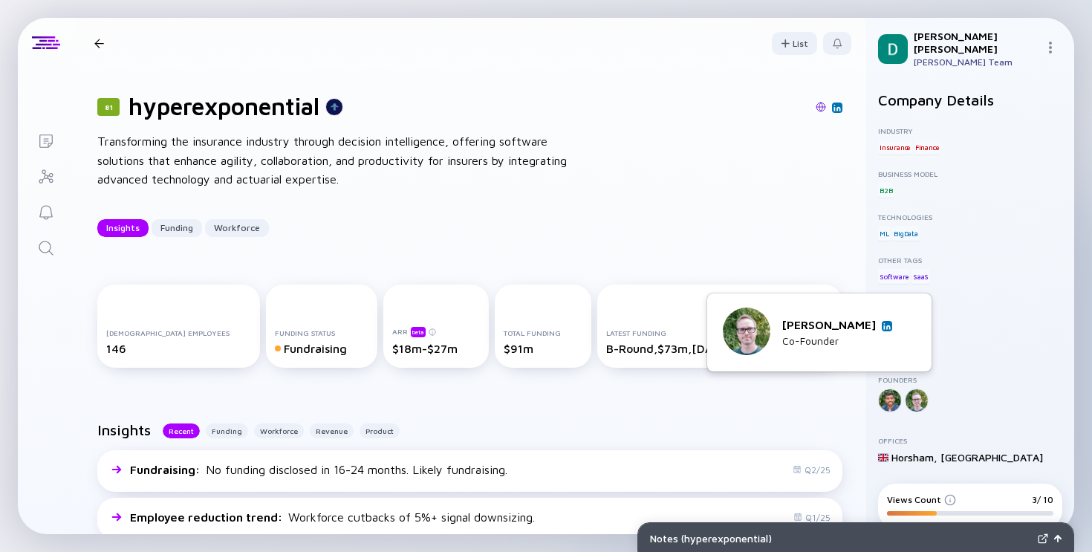  Describe the element at coordinates (418, 332) in the screenshot. I see `div: beta` at that location.